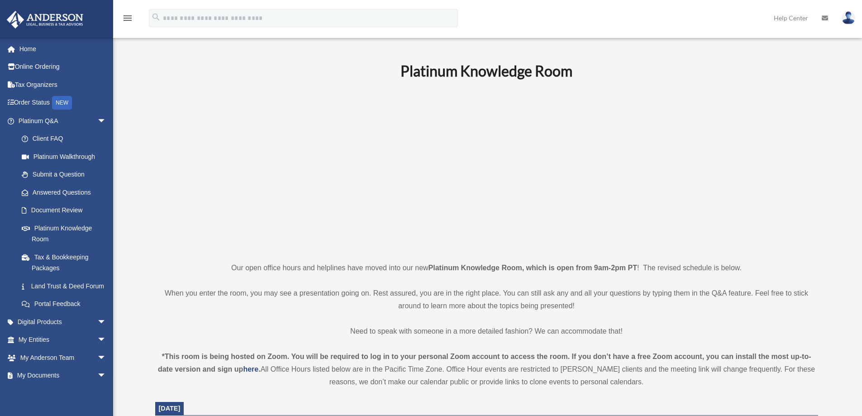  Describe the element at coordinates (66, 156) in the screenshot. I see `a: Platinum Walkthrough` at that location.